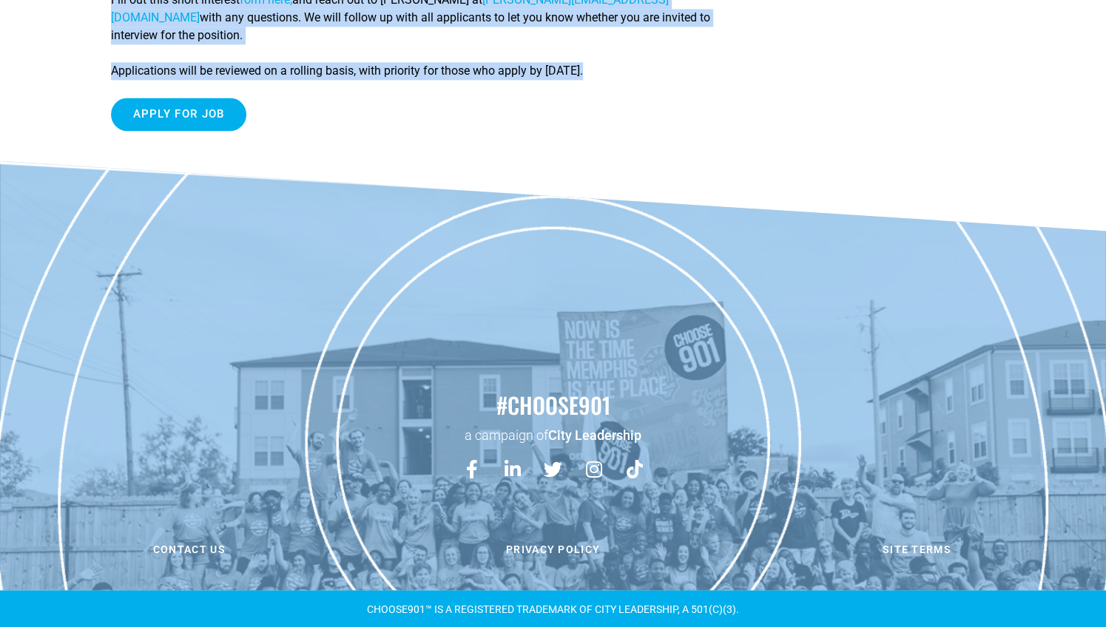 Image resolution: width=1106 pixels, height=627 pixels. I want to click on a: Contact us, so click(189, 549).